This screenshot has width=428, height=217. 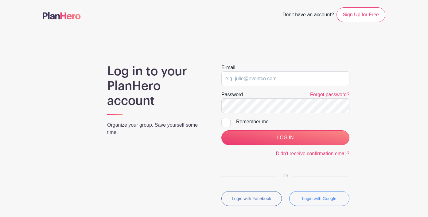 I want to click on h1: Log in to your PlanHero account, so click(x=157, y=86).